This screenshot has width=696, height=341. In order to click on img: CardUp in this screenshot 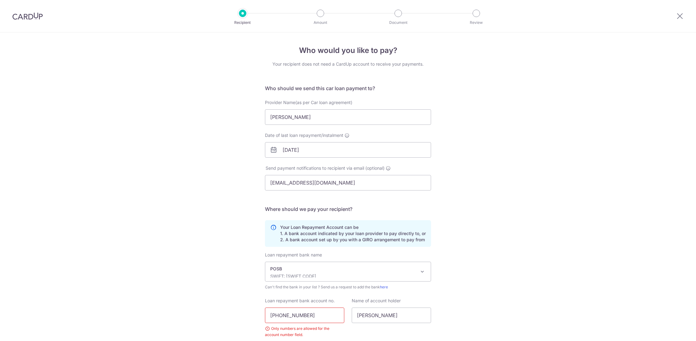, I will do `click(28, 16)`.